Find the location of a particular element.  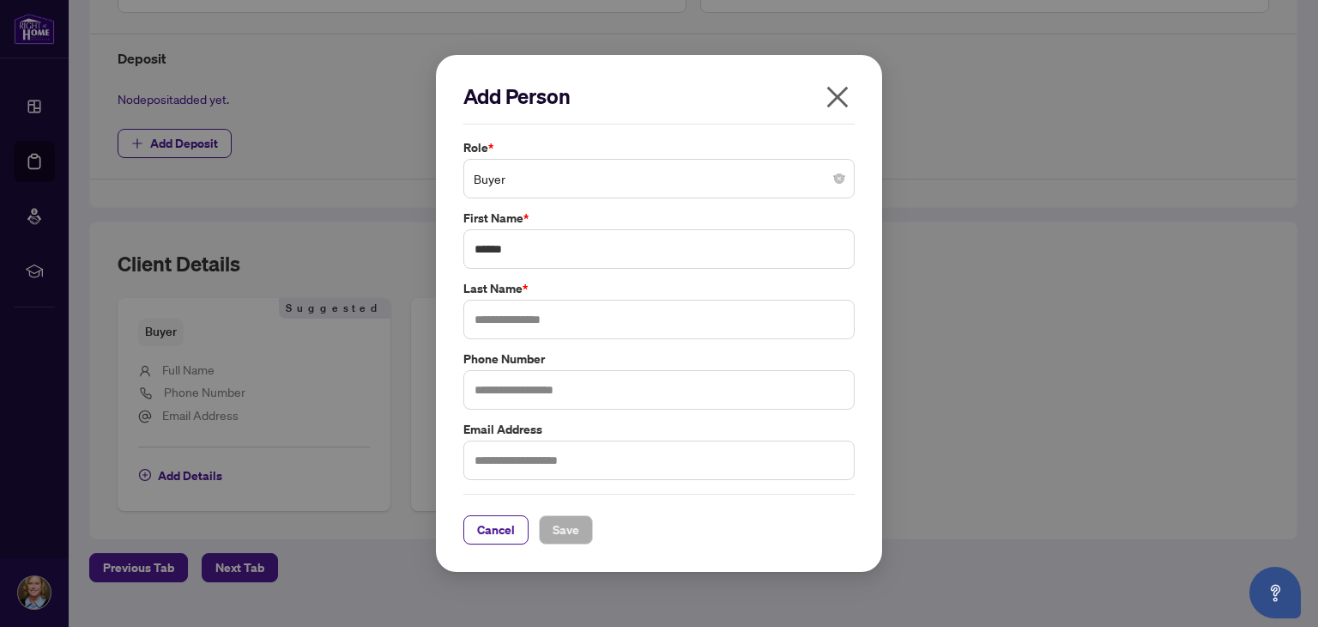

label: First Name is located at coordinates (659, 218).